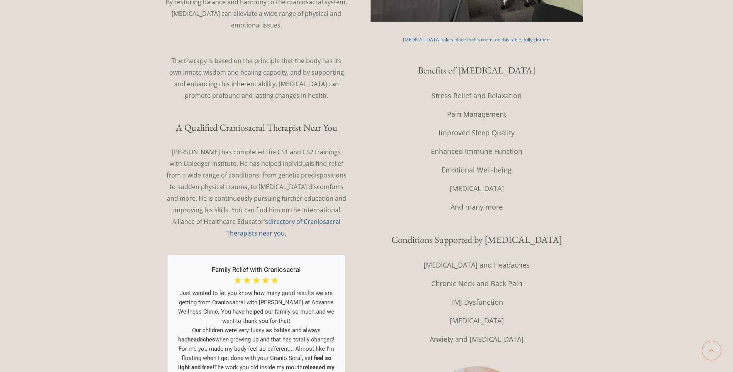 The image size is (733, 372). Describe the element at coordinates (477, 114) in the screenshot. I see `p: Pain Management` at that location.